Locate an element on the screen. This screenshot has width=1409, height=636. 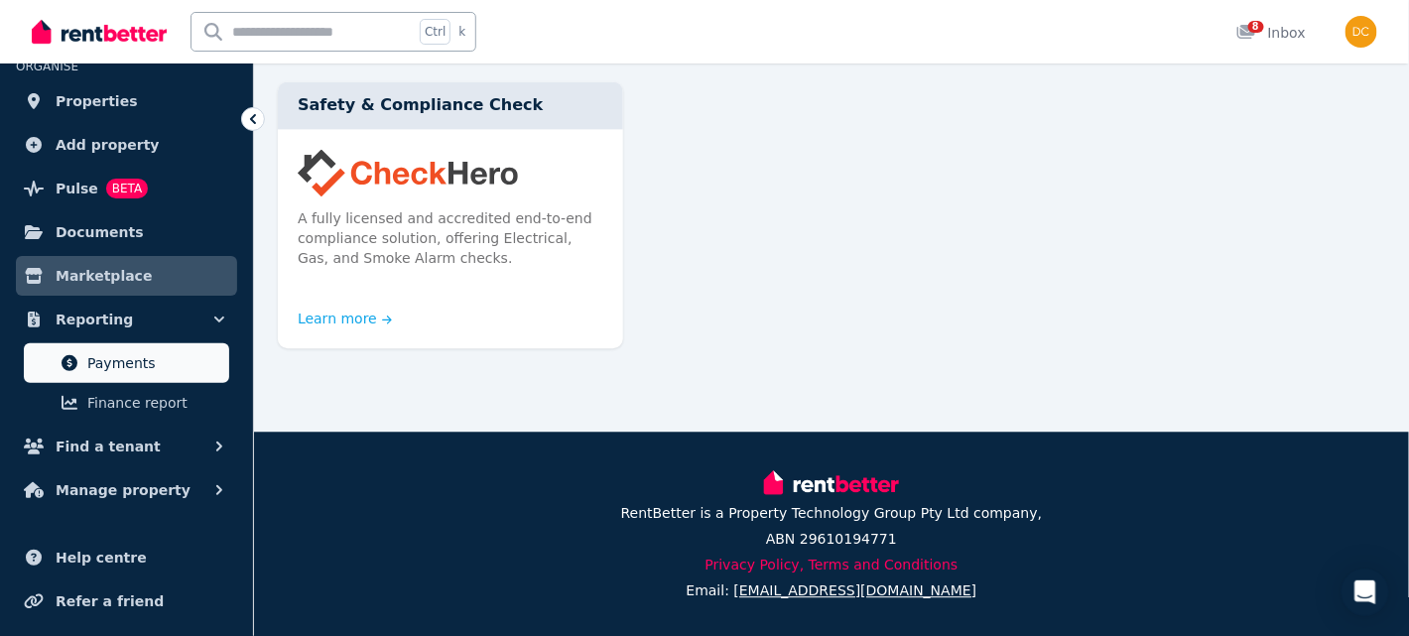
a: Learn more is located at coordinates (345, 318).